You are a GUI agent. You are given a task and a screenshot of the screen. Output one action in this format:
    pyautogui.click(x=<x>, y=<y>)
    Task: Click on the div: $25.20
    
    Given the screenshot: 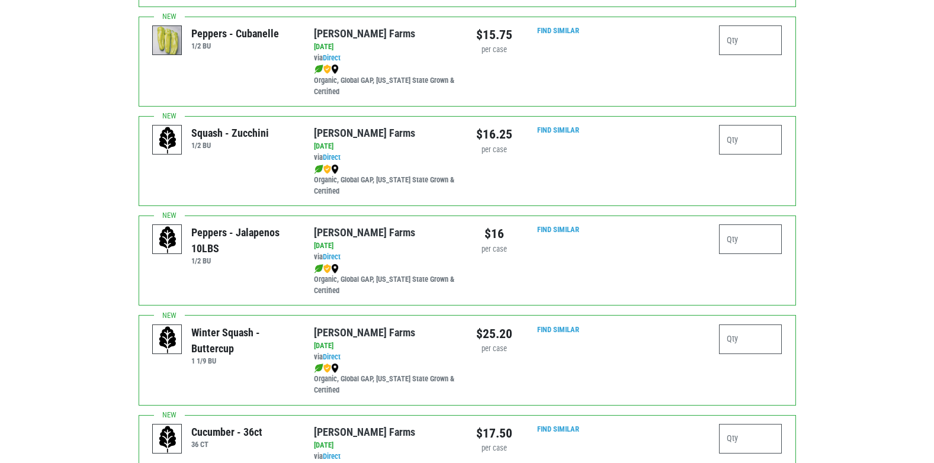 What is the action you would take?
    pyautogui.click(x=494, y=334)
    